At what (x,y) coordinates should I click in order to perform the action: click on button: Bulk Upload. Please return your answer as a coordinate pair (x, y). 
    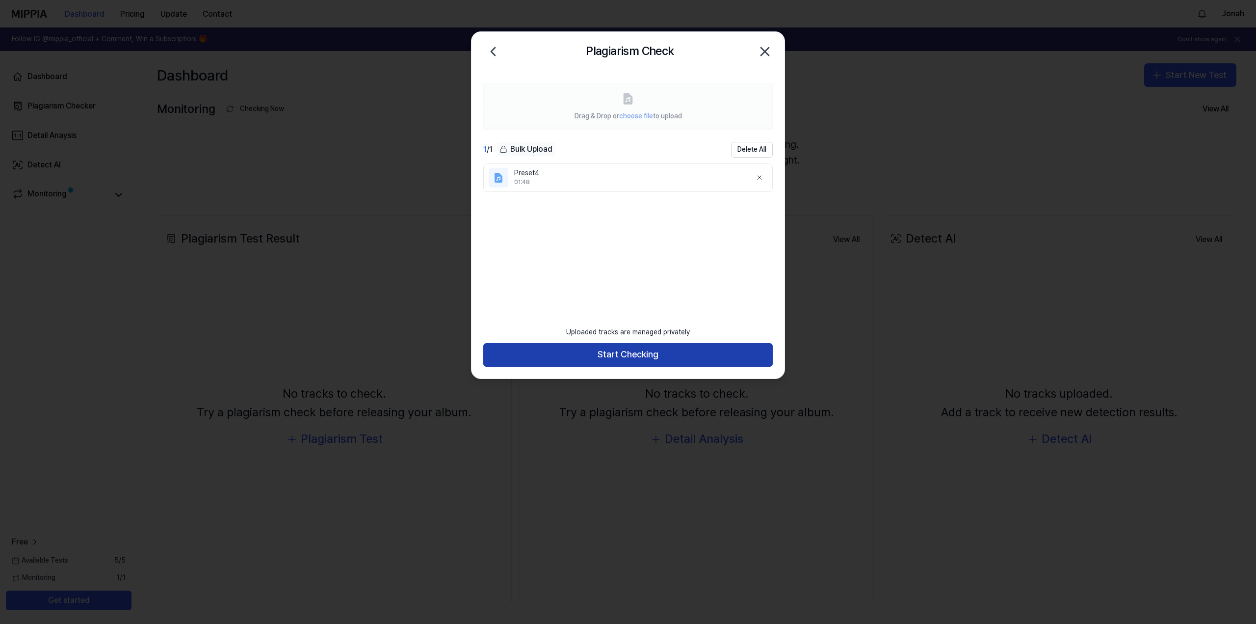
    Looking at the image, I should click on (526, 149).